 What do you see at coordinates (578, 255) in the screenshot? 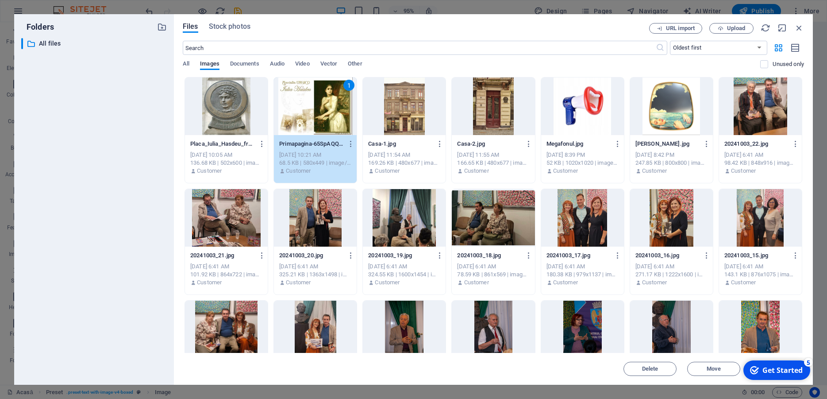
I see `p: 20241003_17.jpg` at bounding box center [578, 255].